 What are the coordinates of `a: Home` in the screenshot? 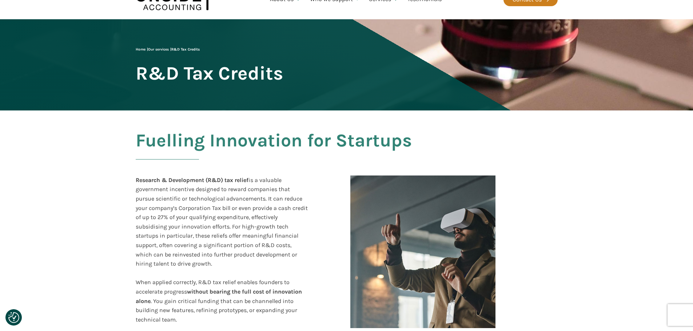 It's located at (140, 49).